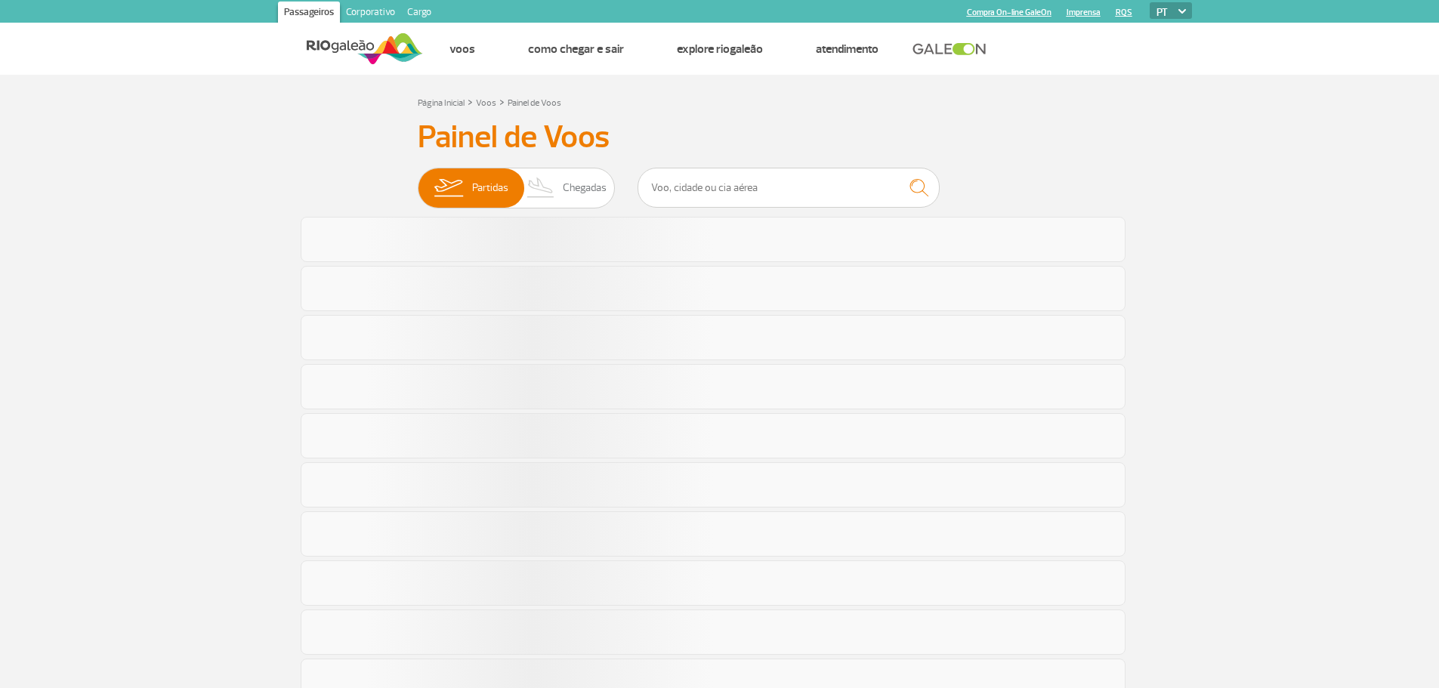 This screenshot has width=1439, height=688. What do you see at coordinates (789, 187) in the screenshot?
I see `input: Voo, cidade ou cia aérea` at bounding box center [789, 187].